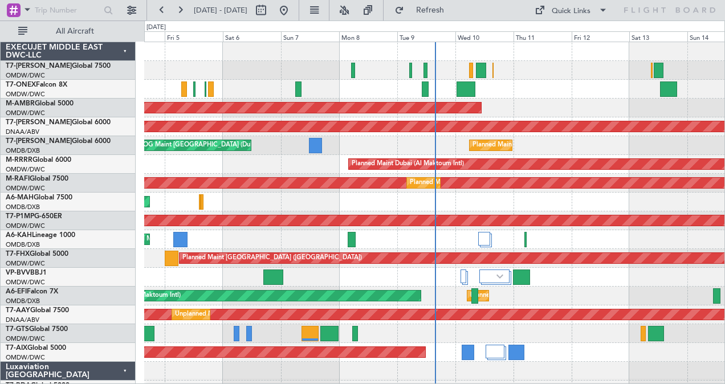  Describe the element at coordinates (40, 235) in the screenshot. I see `a: A6-KAHLineage 1000` at that location.